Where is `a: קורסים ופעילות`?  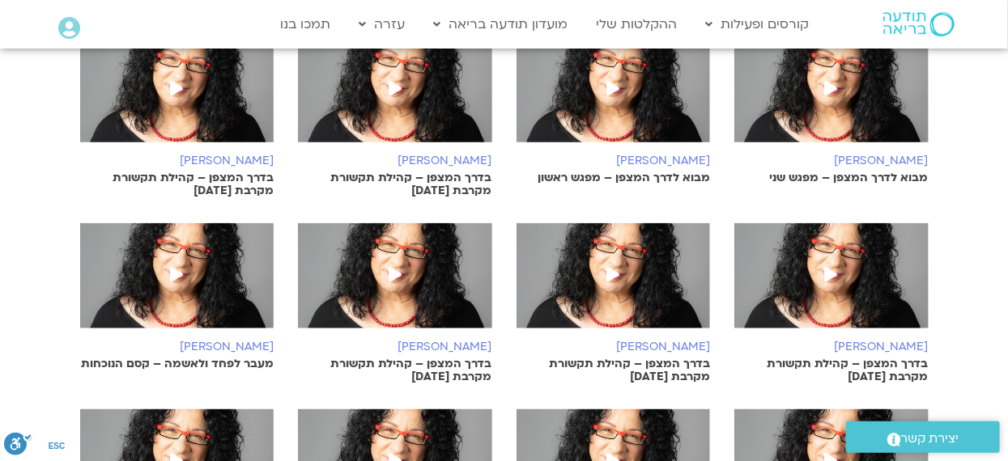 a: קורסים ופעילות is located at coordinates (758, 24).